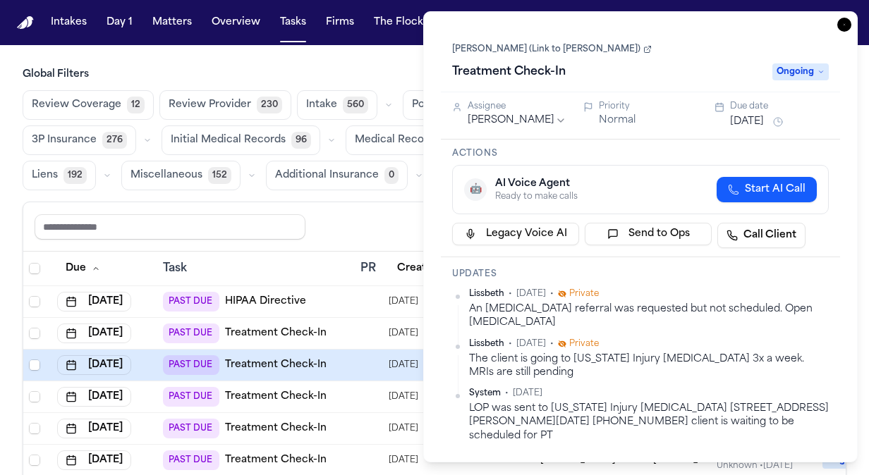 This screenshot has width=869, height=475. I want to click on span: 152, so click(219, 176).